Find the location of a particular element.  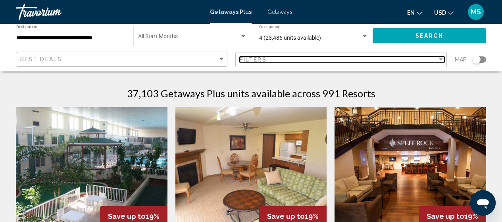

span: 4 (23,486 units available) is located at coordinates (290, 38).